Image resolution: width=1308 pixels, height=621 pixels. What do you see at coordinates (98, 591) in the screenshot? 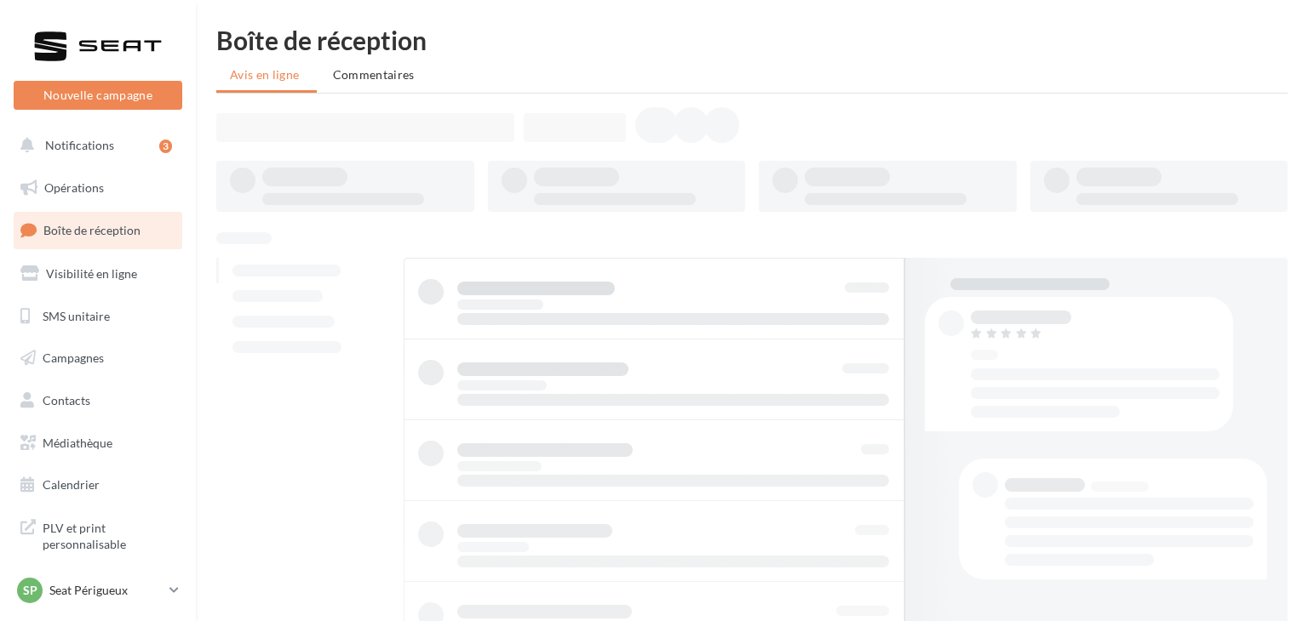
I see `a: SP Seat Périgueux` at bounding box center [98, 591].